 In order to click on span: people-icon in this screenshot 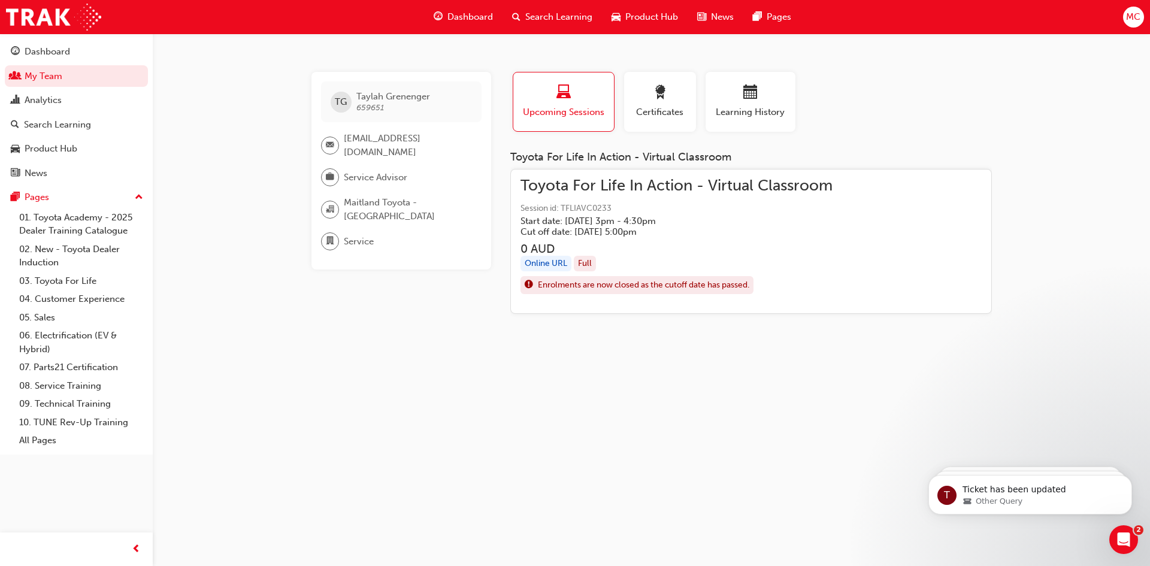, I will do `click(15, 77)`.